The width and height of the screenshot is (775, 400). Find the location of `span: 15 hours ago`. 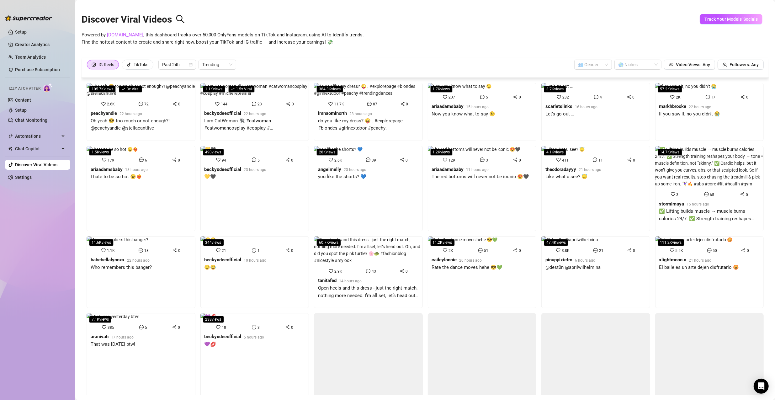

span: 15 hours ago is located at coordinates (477, 107).